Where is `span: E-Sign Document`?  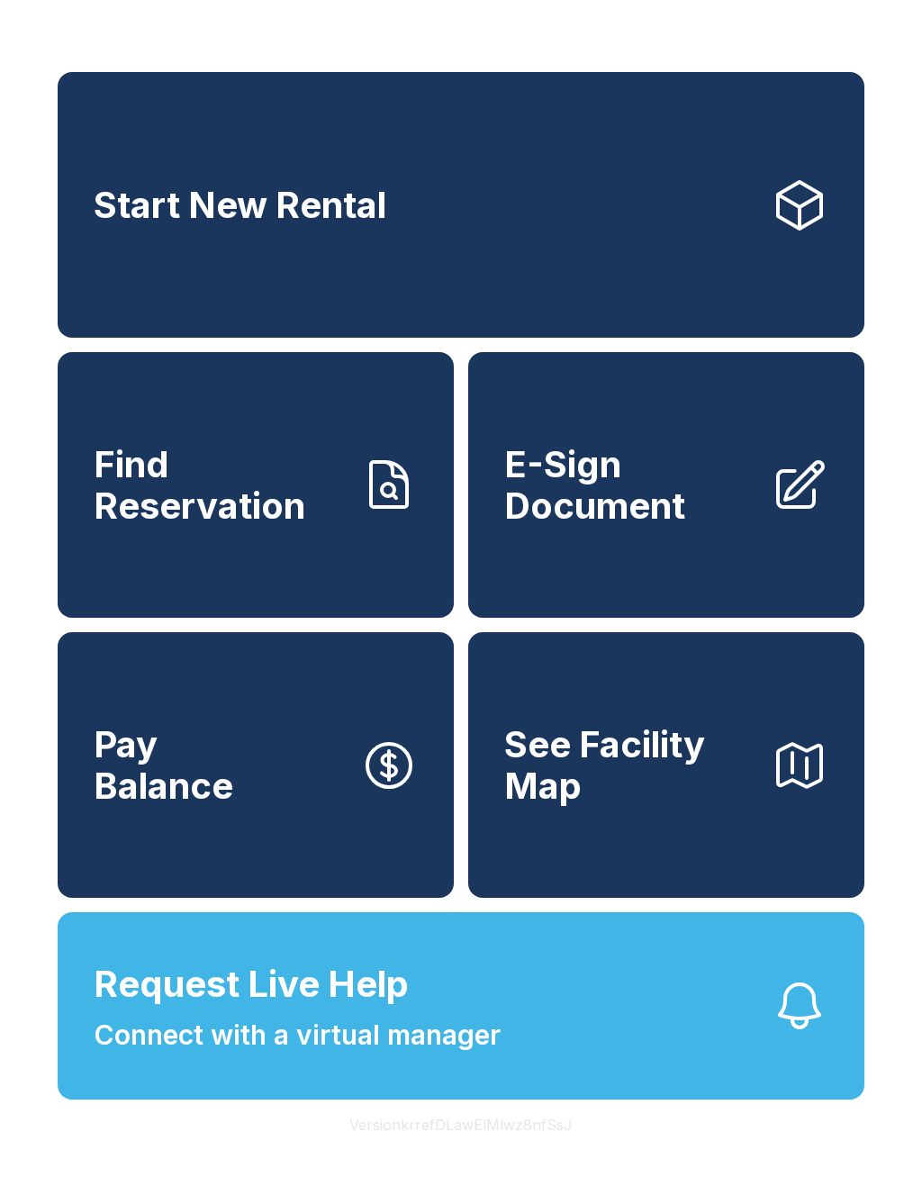 span: E-Sign Document is located at coordinates (631, 485).